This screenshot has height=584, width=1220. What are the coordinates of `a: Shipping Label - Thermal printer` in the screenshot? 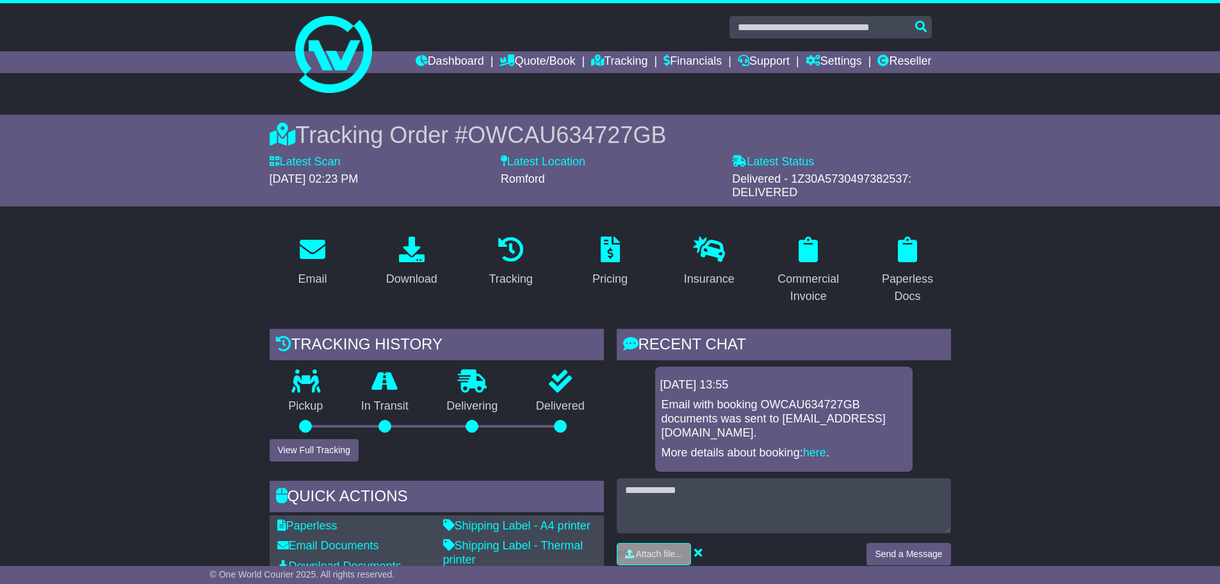 It's located at (513, 552).